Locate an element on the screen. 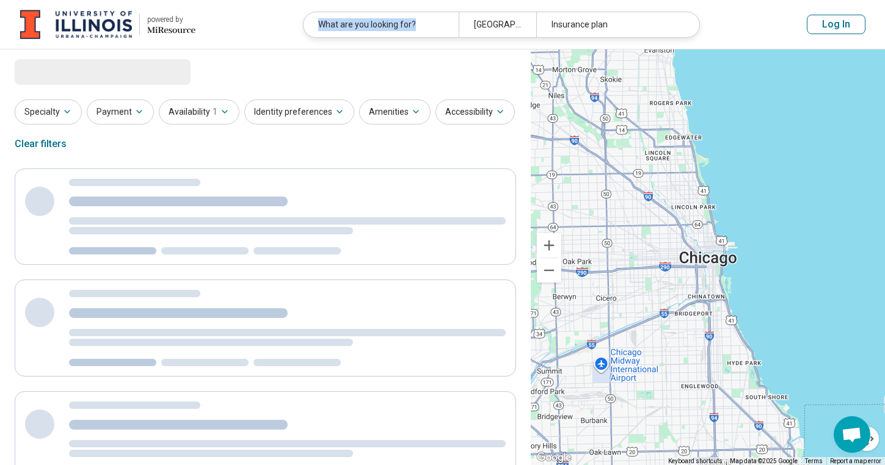 The width and height of the screenshot is (885, 465). div: Clear filters is located at coordinates (40, 144).